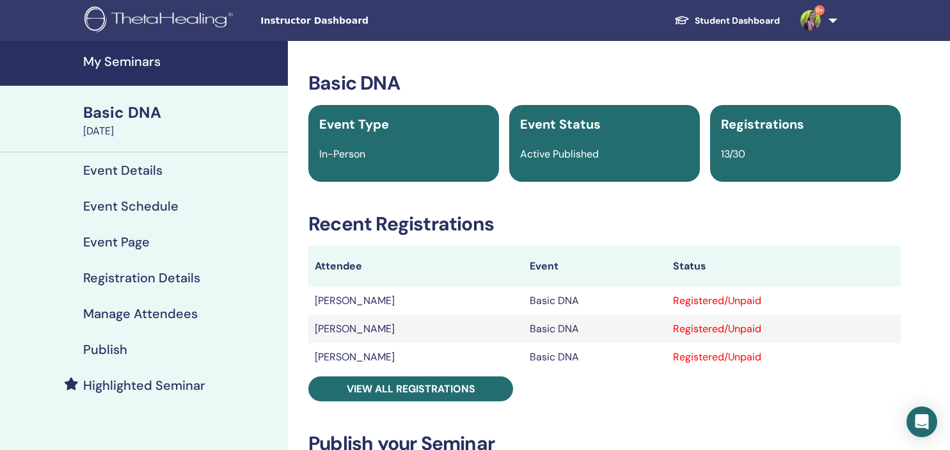  Describe the element at coordinates (595, 266) in the screenshot. I see `th: Event` at that location.